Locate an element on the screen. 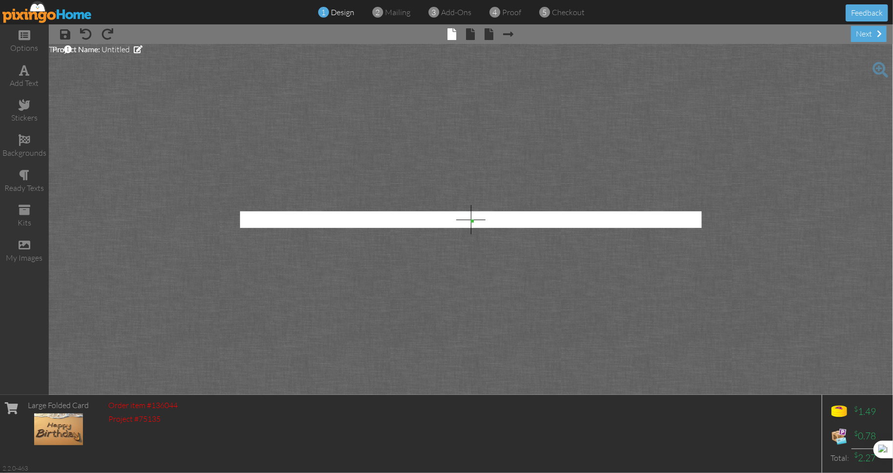 The width and height of the screenshot is (893, 473). span: Trim is located at coordinates (60, 49).